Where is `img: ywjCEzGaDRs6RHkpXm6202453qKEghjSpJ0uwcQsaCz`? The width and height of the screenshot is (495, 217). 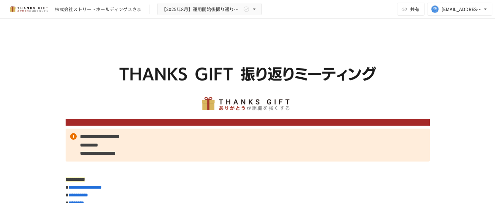
img: ywjCEzGaDRs6RHkpXm6202453qKEghjSpJ0uwcQsaCz is located at coordinates (247, 80).